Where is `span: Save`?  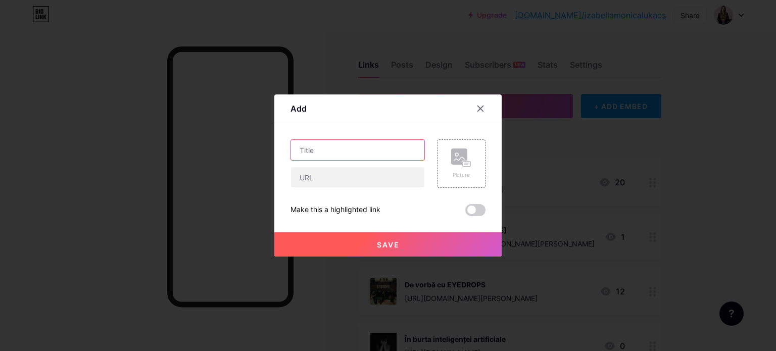
span: Save is located at coordinates (388, 244).